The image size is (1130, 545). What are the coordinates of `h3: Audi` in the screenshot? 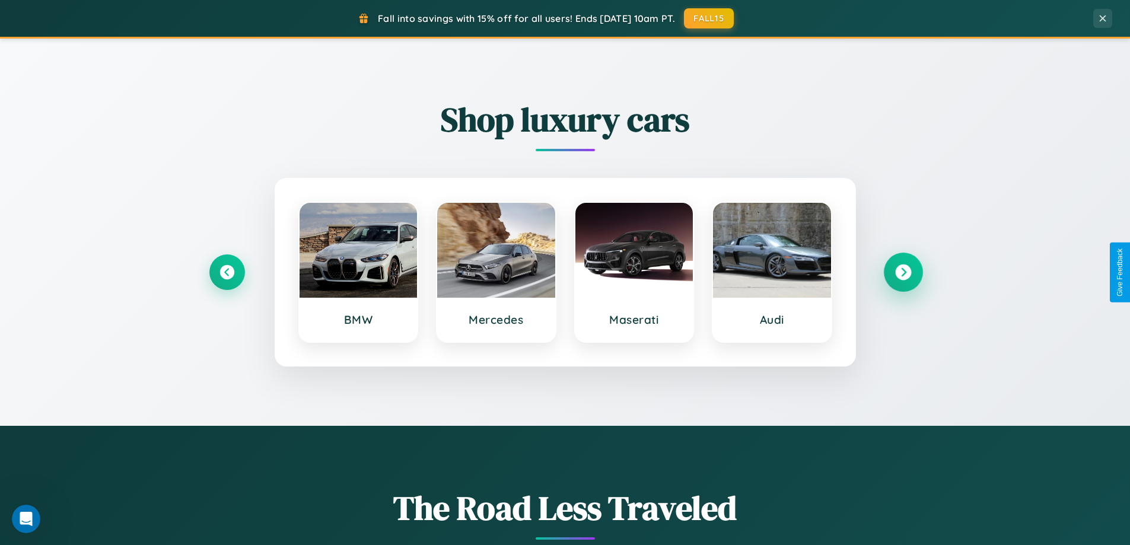 It's located at (771, 320).